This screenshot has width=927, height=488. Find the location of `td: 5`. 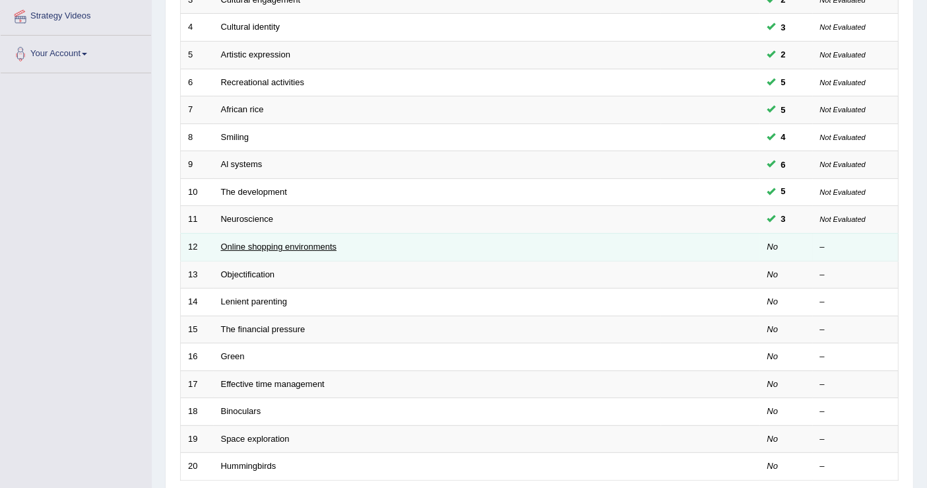

td: 5 is located at coordinates (197, 55).